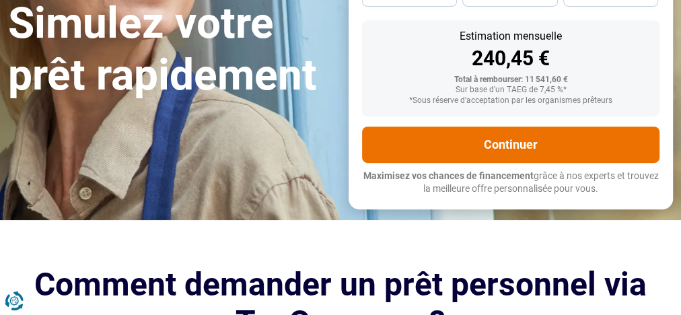 The height and width of the screenshot is (315, 681). What do you see at coordinates (448, 176) in the screenshot?
I see `span: Maximisez vos chances de financement` at bounding box center [448, 176].